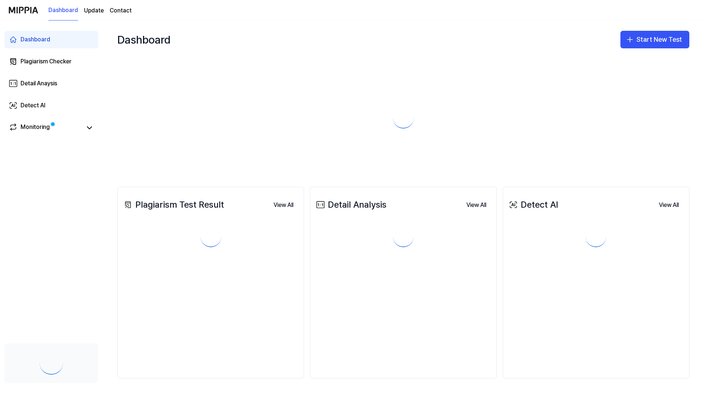  What do you see at coordinates (39, 84) in the screenshot?
I see `div: Detail Anaysis` at bounding box center [39, 84].